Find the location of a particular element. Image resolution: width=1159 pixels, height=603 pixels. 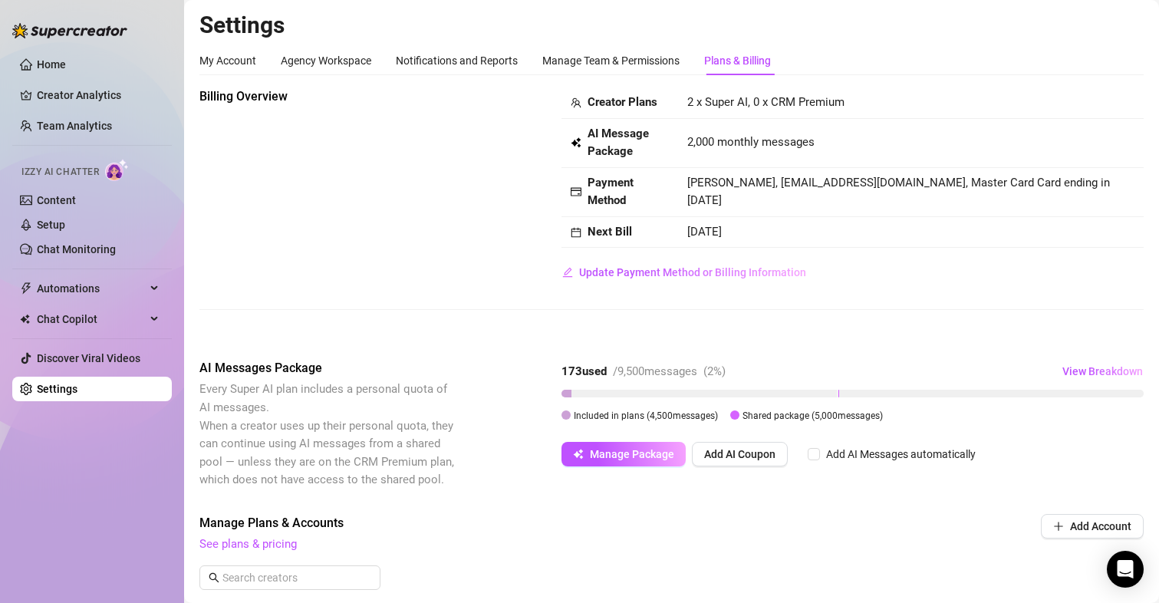

span: Every Super AI plan includes a personal quota of AI messages. When a creator uses up their person... is located at coordinates (327, 434).